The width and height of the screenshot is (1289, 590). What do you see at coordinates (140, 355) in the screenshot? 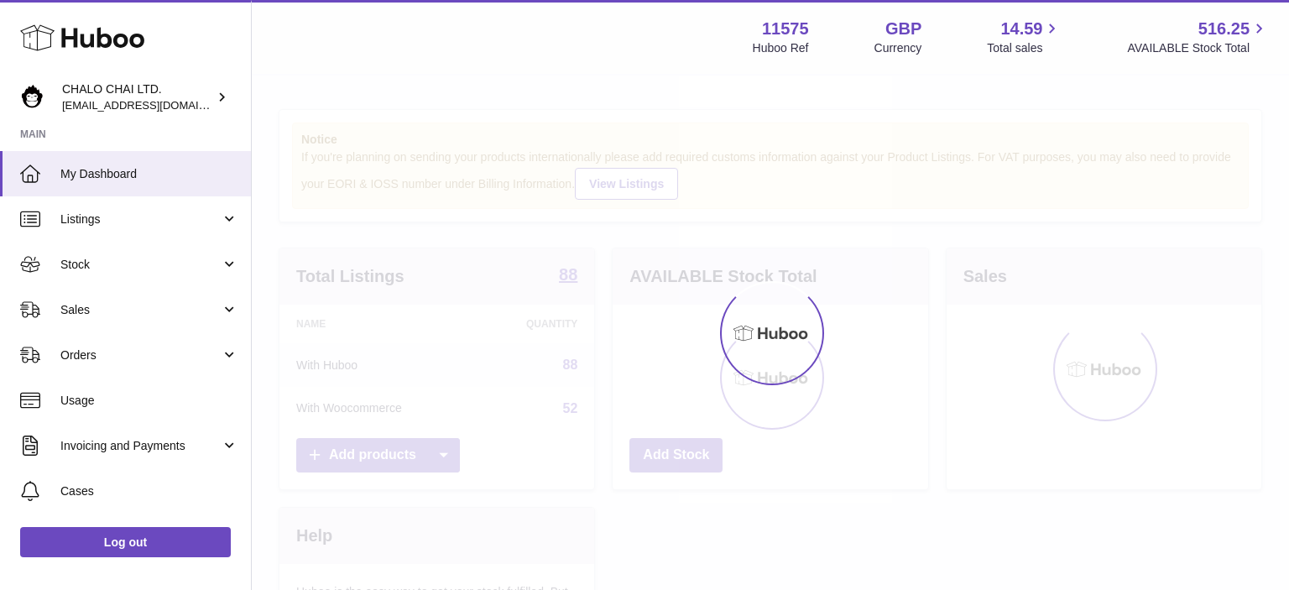
I see `span: Orders` at bounding box center [140, 355].